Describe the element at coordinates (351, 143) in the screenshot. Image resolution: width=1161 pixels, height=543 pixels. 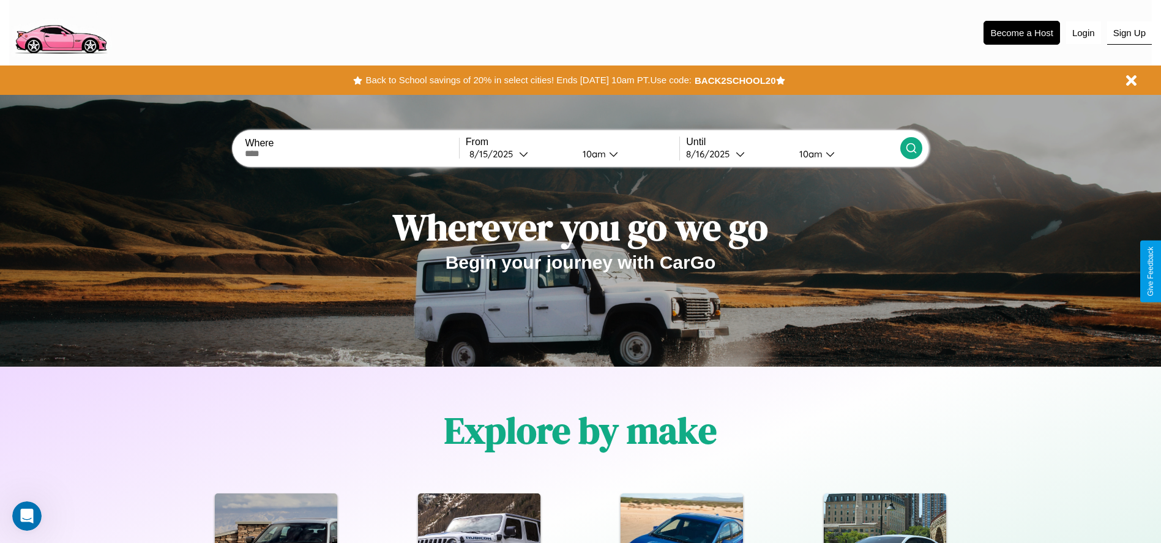
I see `label: Where` at that location.